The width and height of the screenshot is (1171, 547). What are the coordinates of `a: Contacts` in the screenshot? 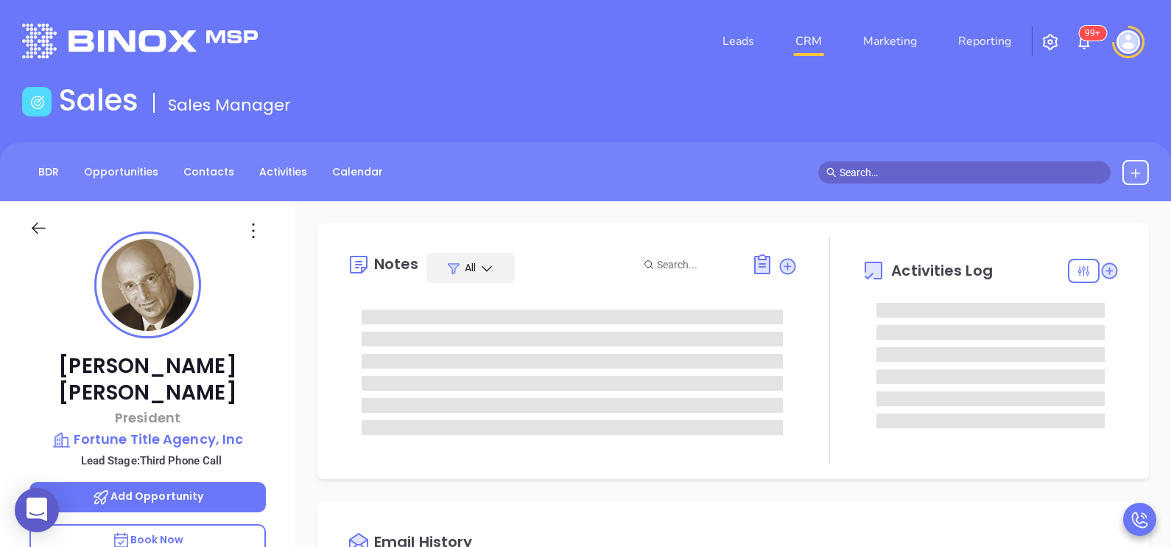 It's located at (208, 172).